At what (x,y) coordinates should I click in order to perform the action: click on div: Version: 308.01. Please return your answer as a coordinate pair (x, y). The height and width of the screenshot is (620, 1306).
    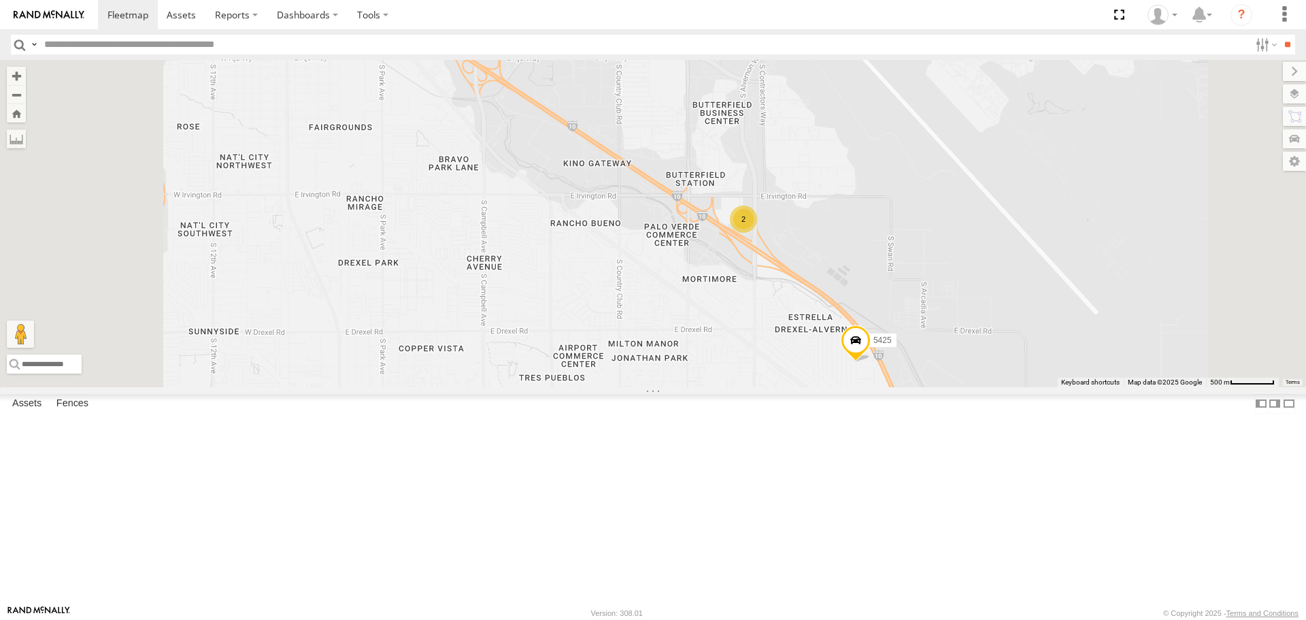
    Looking at the image, I should click on (617, 613).